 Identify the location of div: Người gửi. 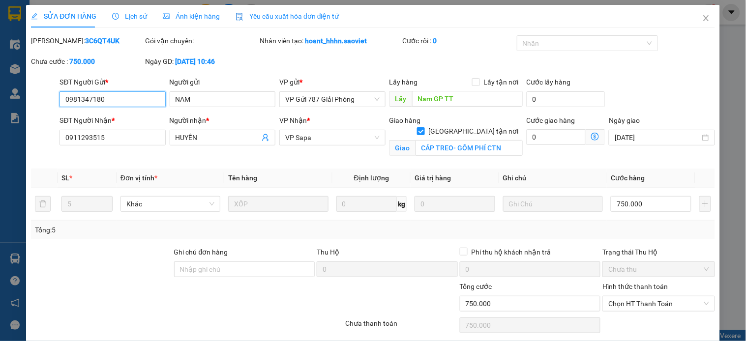
(222, 82).